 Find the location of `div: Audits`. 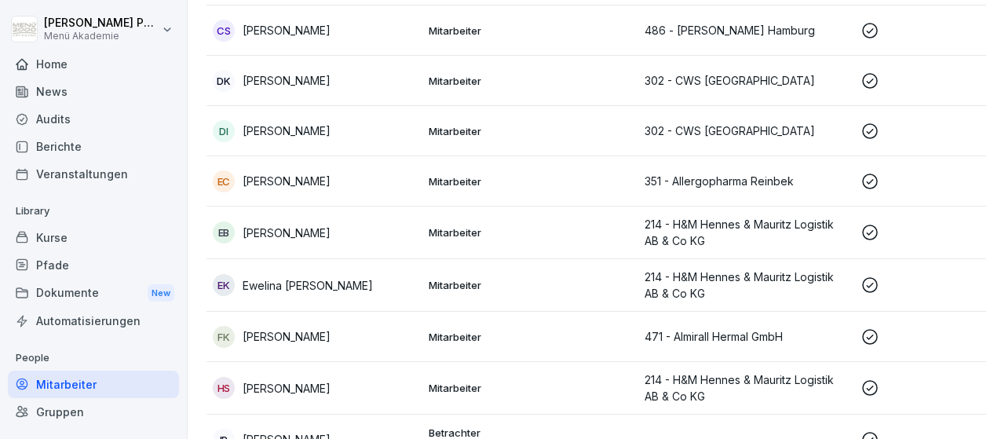

div: Audits is located at coordinates (93, 119).